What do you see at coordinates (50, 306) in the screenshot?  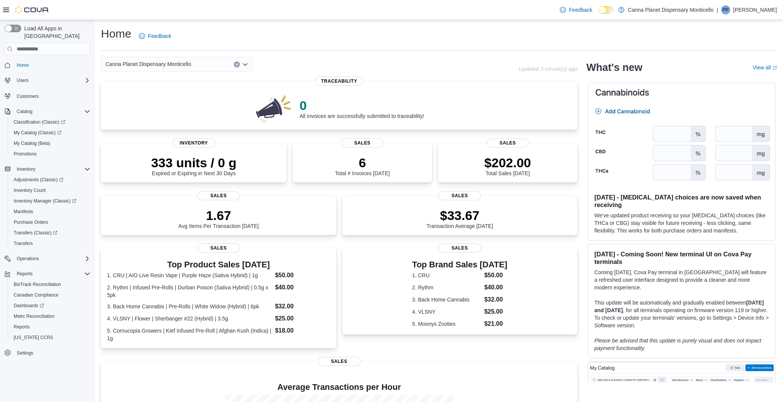 I see `span: Dashboards` at bounding box center [50, 306].